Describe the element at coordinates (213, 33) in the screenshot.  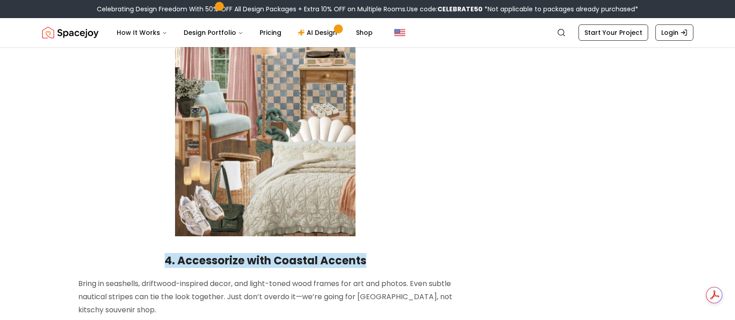
I see `button: Design Portfolio` at that location.